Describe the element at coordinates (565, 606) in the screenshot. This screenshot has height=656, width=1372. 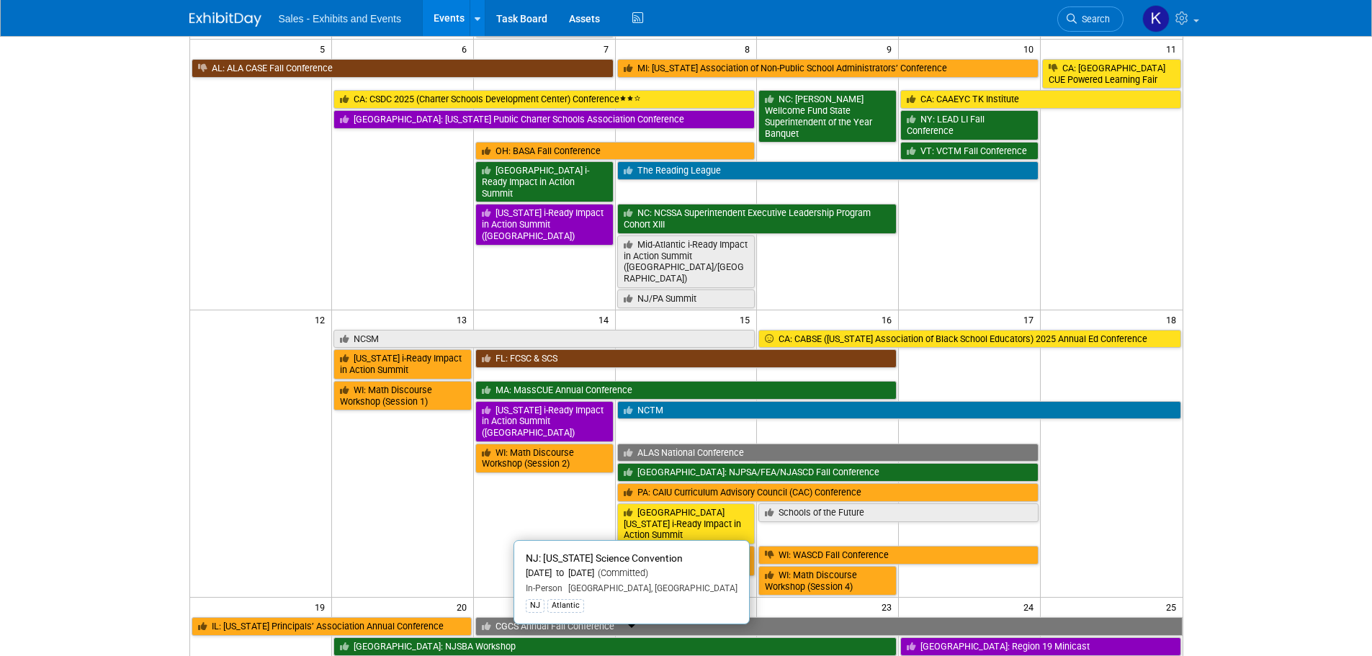
I see `div: Atlantic` at that location.